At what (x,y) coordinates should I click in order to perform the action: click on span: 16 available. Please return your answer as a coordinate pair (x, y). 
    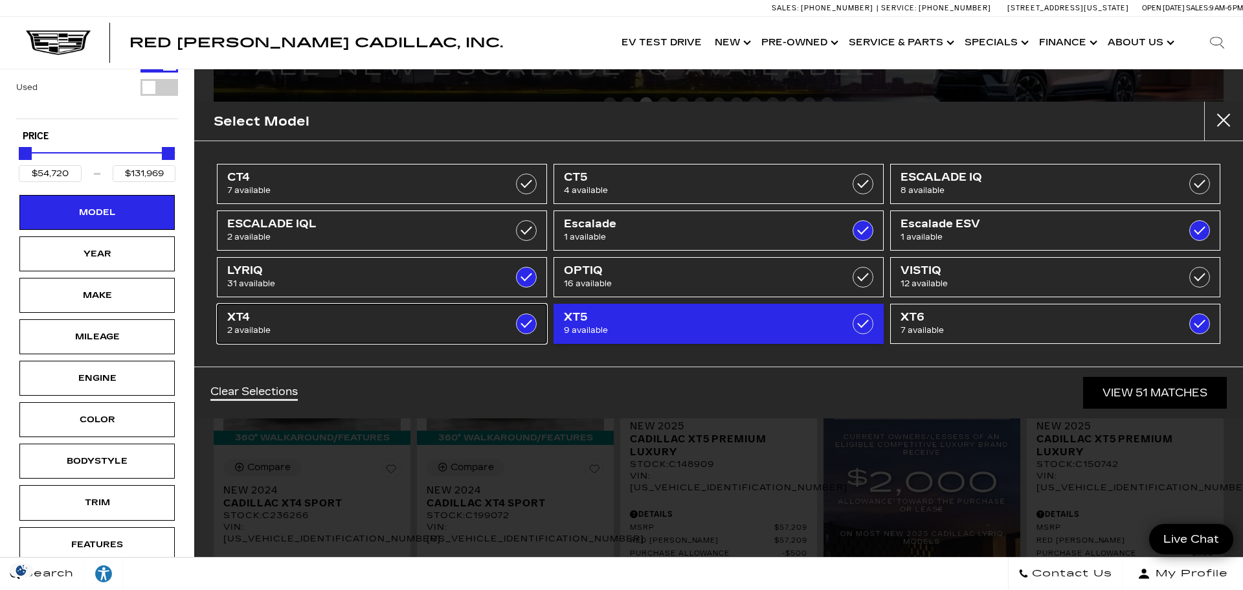
    Looking at the image, I should click on (695, 283).